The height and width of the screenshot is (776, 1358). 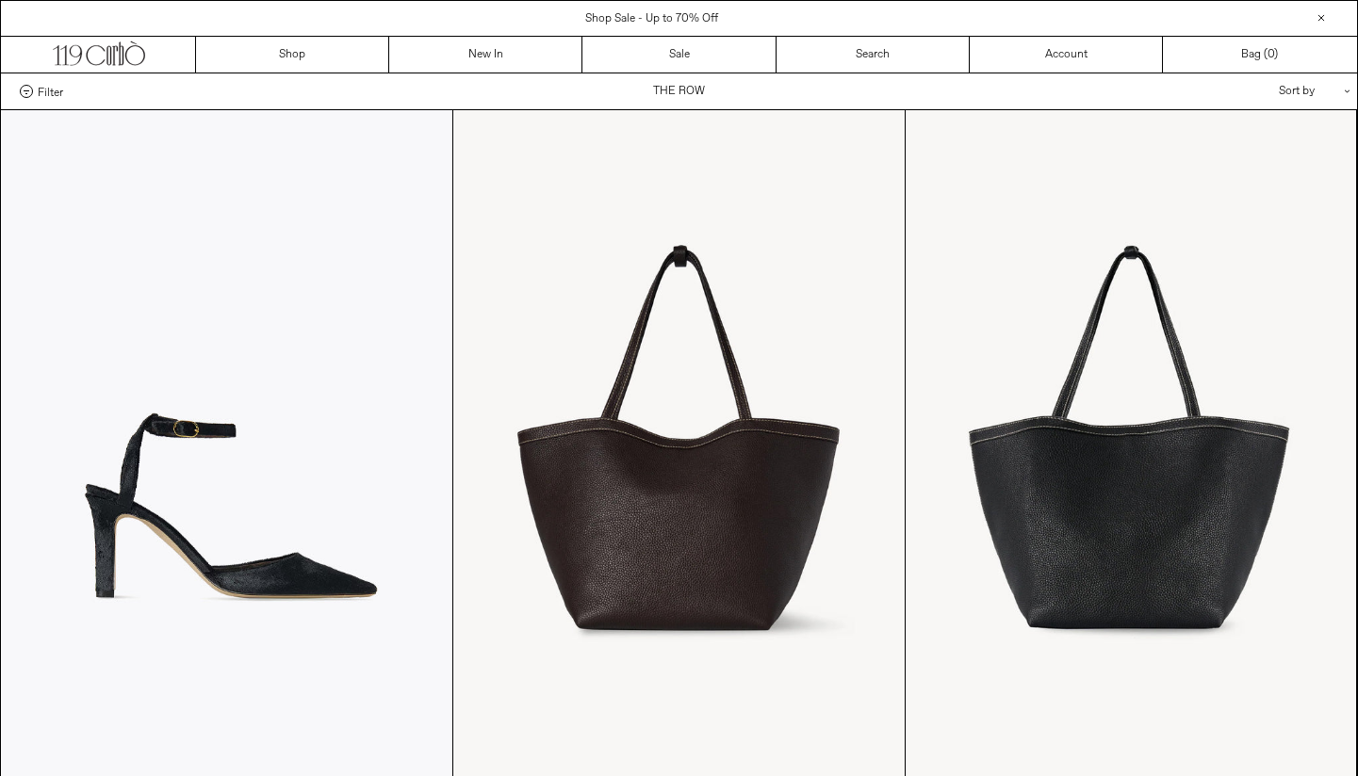 I want to click on a: Shop Sale - Up to 70% Off, so click(x=651, y=19).